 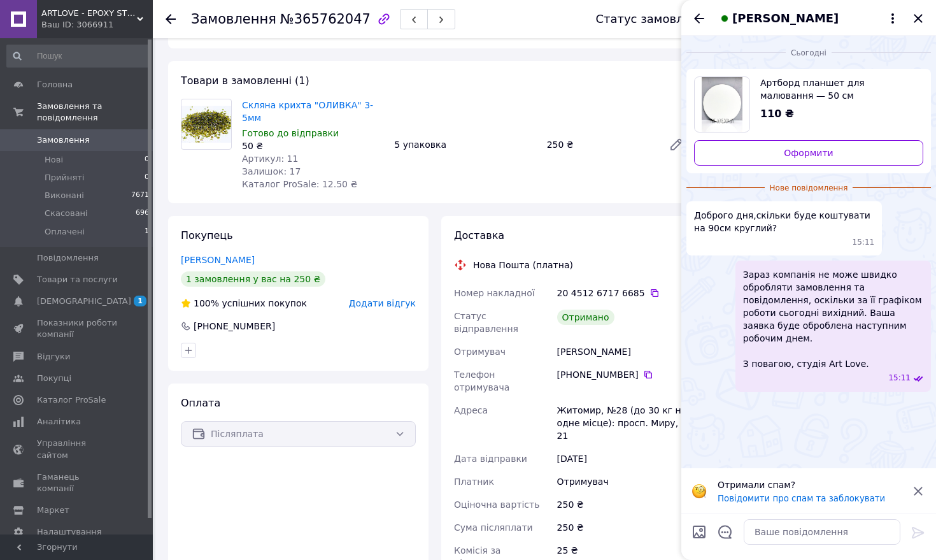 I want to click on span: Оціночна вартість, so click(x=497, y=504).